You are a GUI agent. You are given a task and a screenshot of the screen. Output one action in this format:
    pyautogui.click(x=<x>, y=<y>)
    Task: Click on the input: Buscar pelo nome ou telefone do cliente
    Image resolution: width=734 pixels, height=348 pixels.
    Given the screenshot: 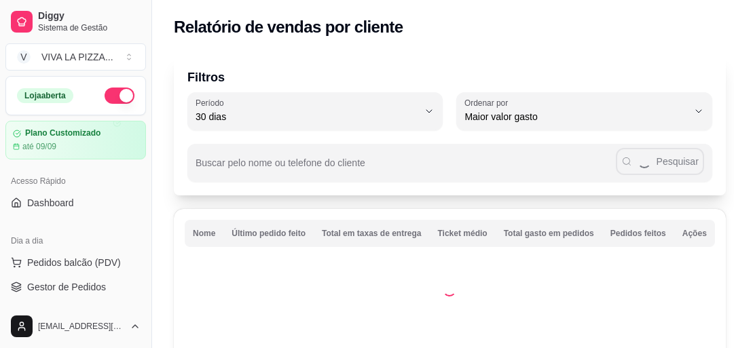 What is the action you would take?
    pyautogui.click(x=405, y=168)
    